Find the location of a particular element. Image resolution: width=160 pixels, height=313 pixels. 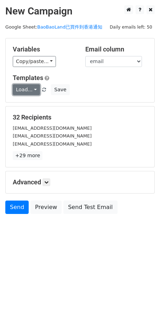

a: Copy/paste... is located at coordinates (34, 61).